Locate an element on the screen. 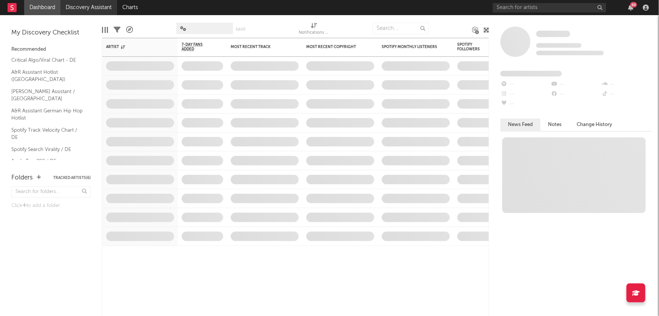 This screenshot has width=659, height=316. button: 86 is located at coordinates (631, 8).